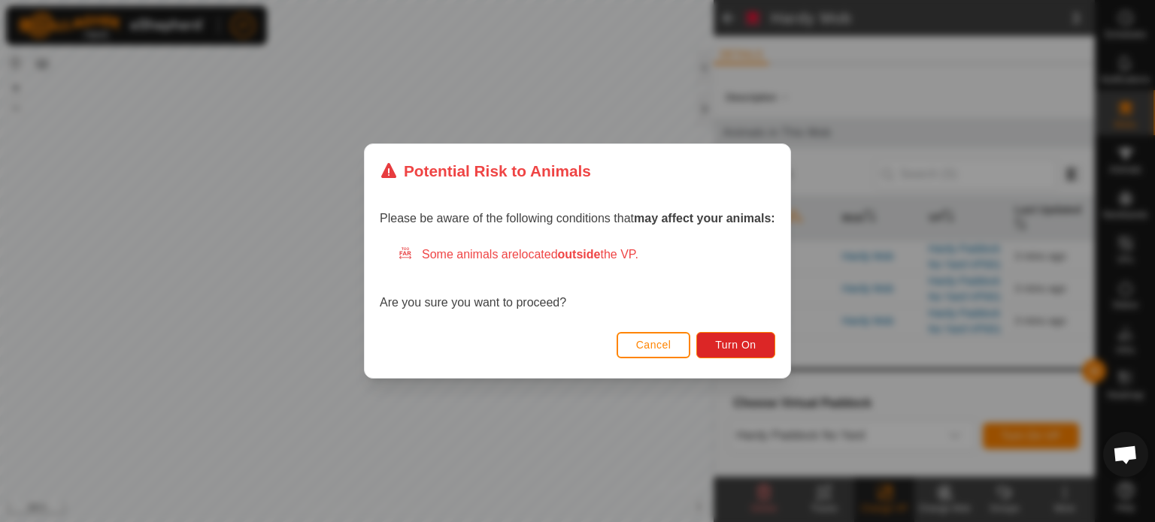 The height and width of the screenshot is (522, 1155). I want to click on div: Potential Risk to Animals, so click(485, 171).